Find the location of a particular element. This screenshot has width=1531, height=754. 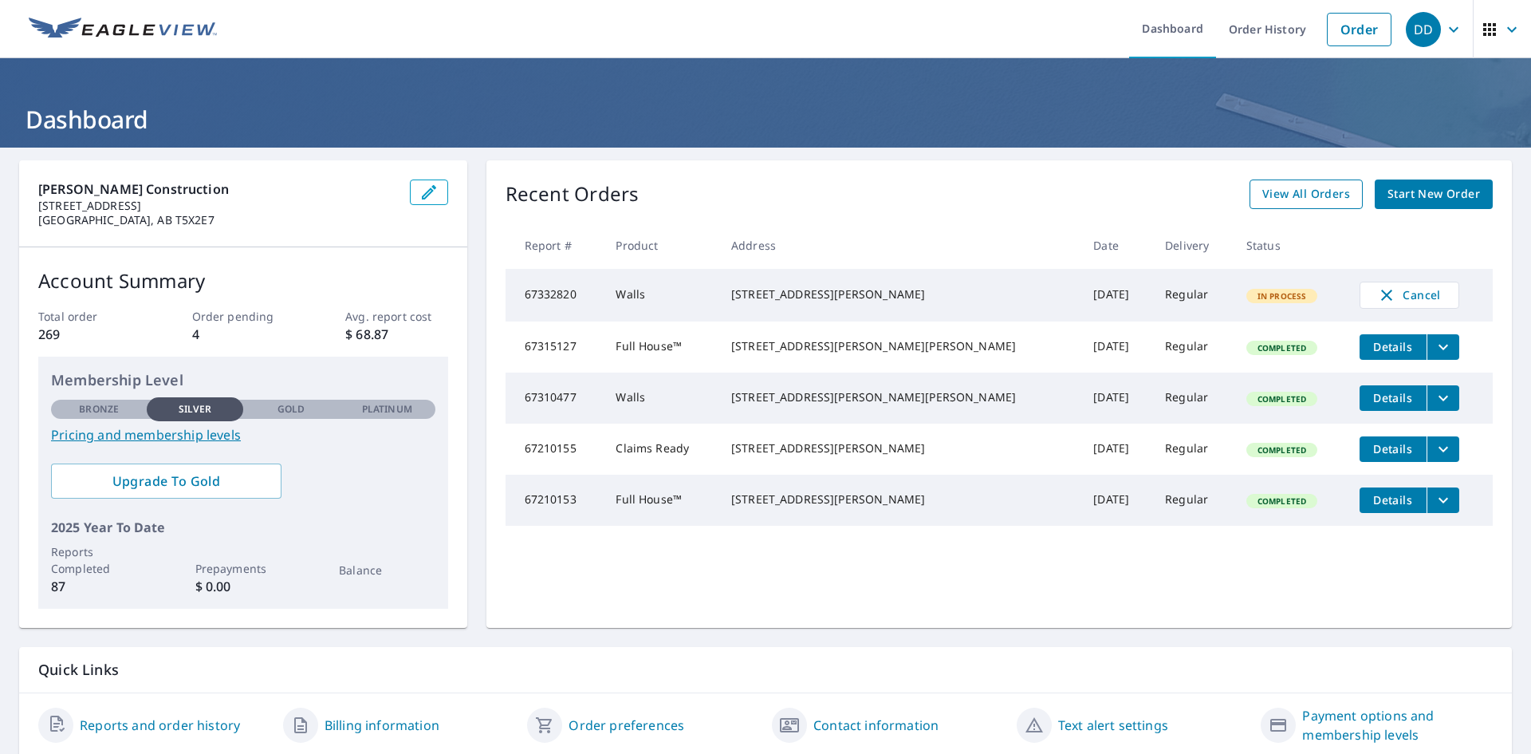

span: View All Orders is located at coordinates (1307, 194).